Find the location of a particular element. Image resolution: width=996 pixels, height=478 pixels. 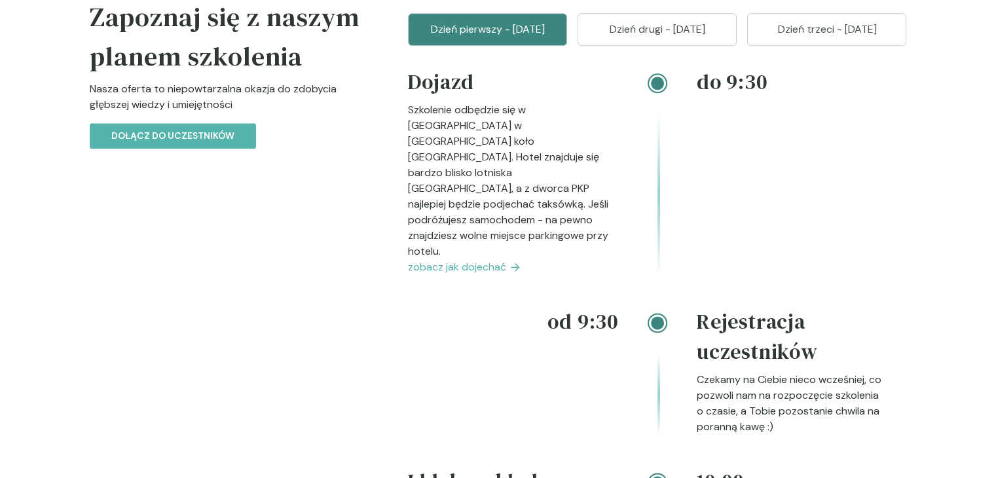

a: Dołącz do uczestników is located at coordinates (173, 135).